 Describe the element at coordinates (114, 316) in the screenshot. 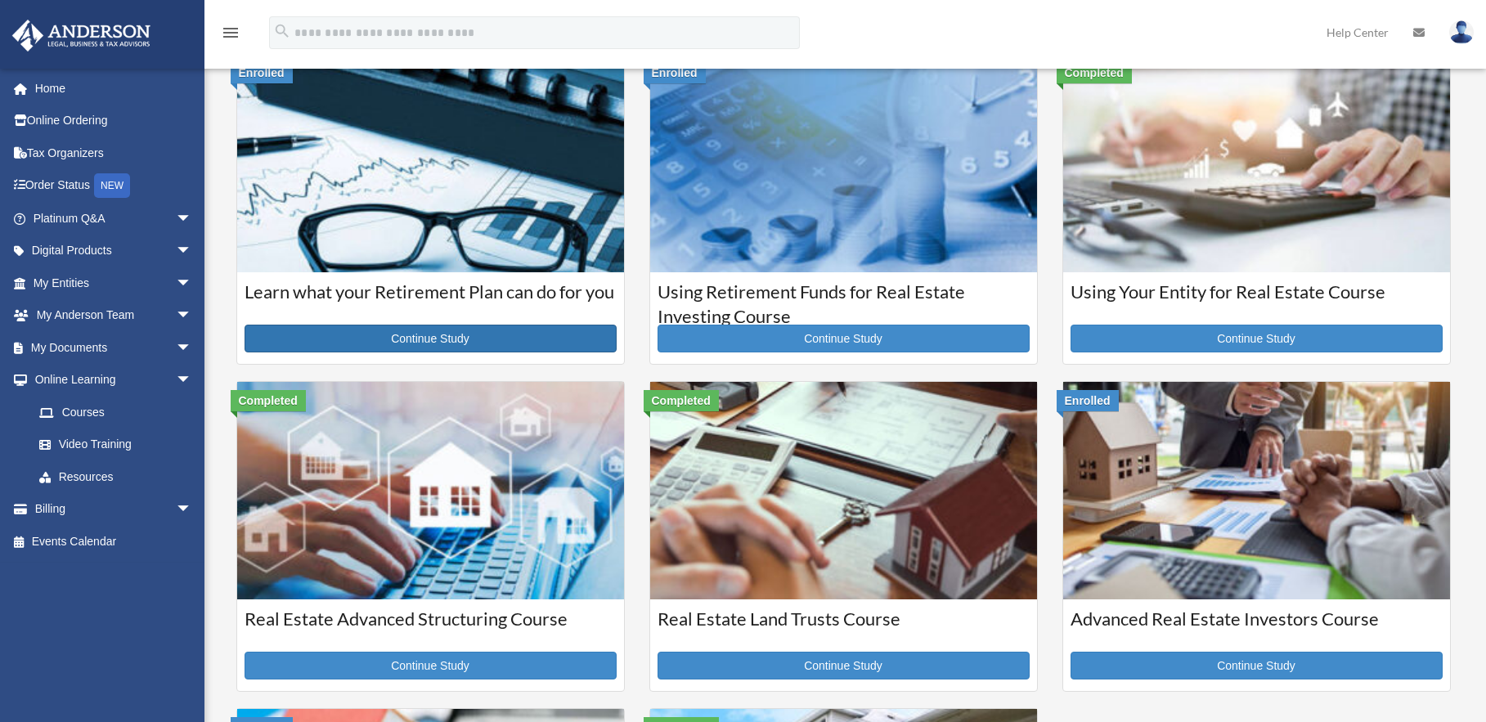

I see `a: My Anderson Teamarrow_drop_down` at that location.